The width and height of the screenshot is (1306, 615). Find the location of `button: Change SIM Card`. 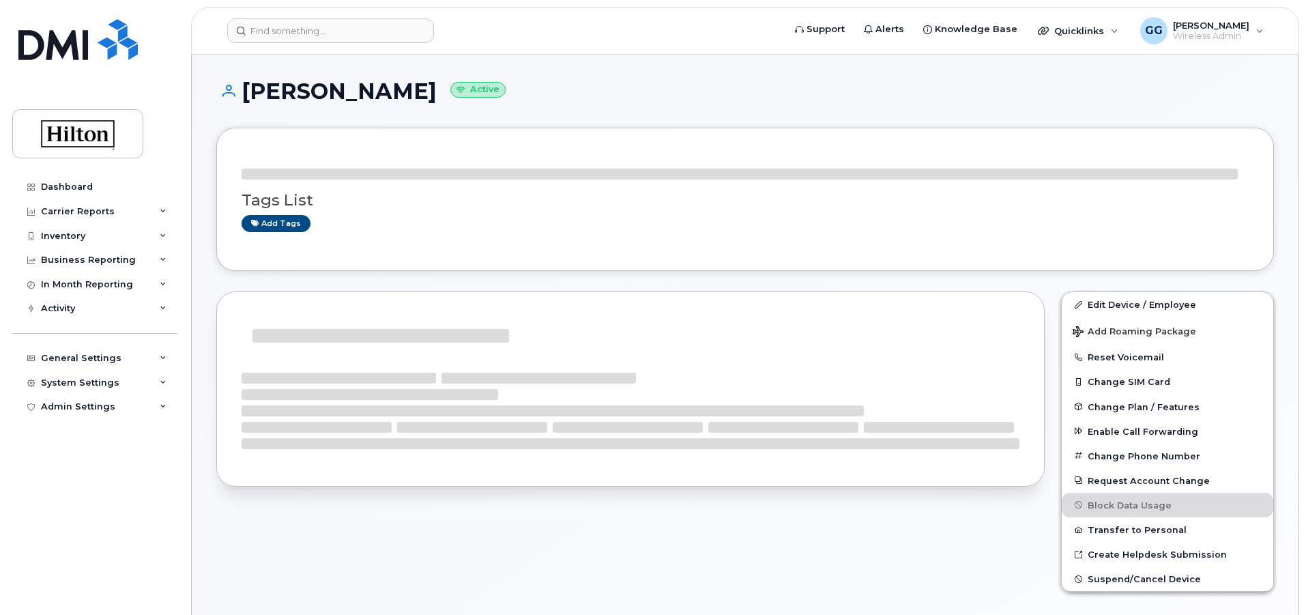

button: Change SIM Card is located at coordinates (1167, 381).